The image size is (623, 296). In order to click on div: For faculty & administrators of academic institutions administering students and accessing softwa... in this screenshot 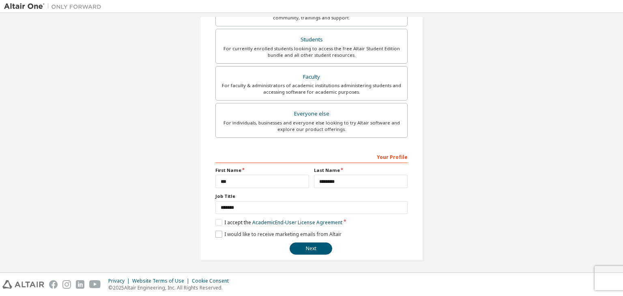, I will do `click(311, 89)`.